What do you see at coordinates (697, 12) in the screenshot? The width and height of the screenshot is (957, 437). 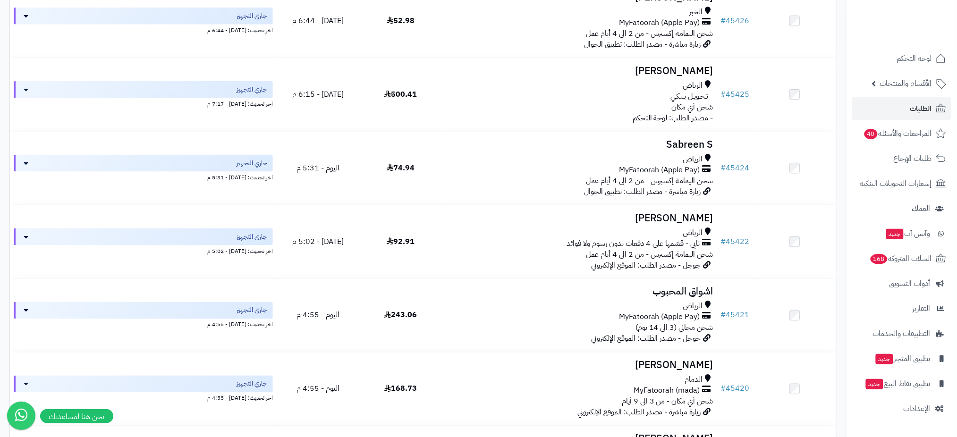 I see `span: الخبر` at bounding box center [697, 12].